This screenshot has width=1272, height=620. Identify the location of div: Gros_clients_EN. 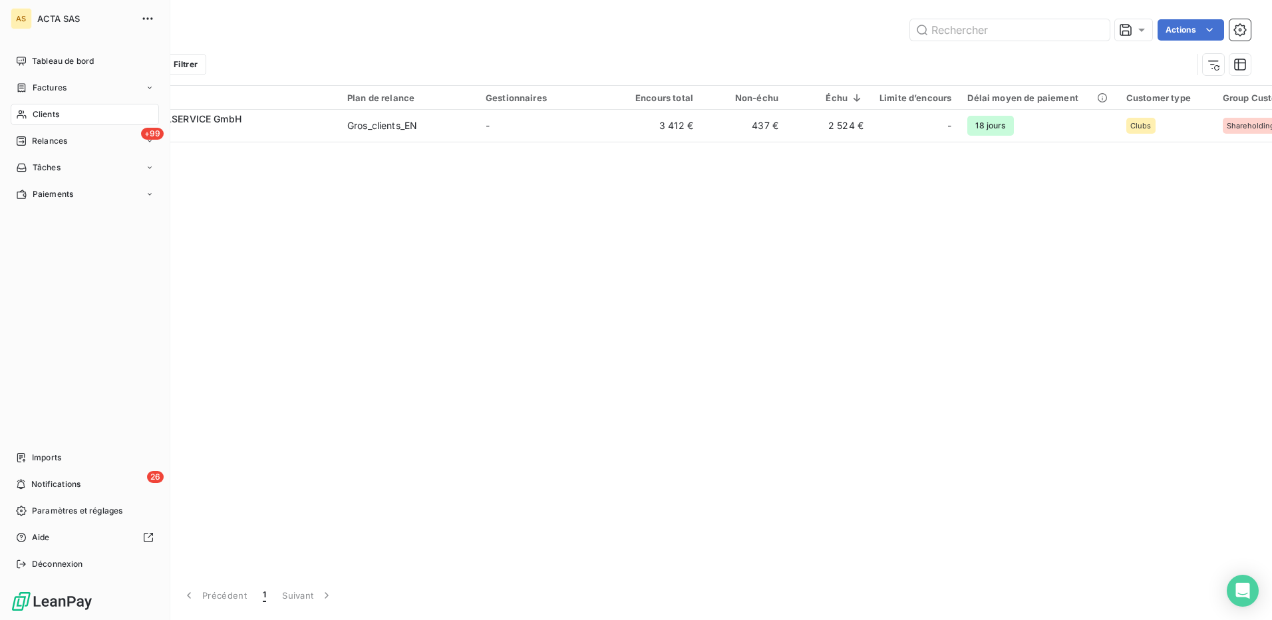
(382, 126).